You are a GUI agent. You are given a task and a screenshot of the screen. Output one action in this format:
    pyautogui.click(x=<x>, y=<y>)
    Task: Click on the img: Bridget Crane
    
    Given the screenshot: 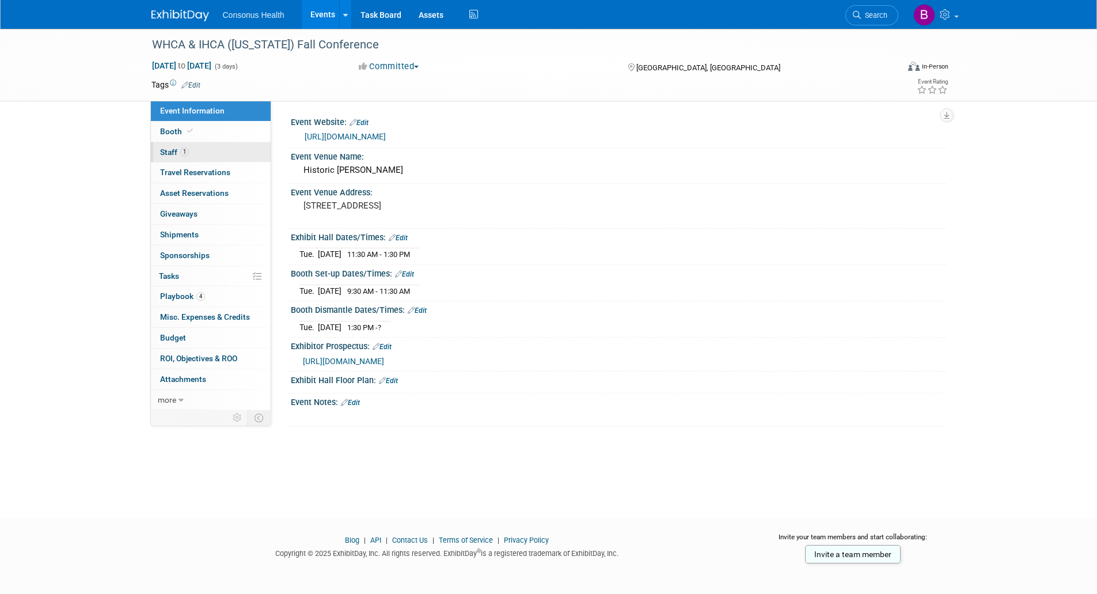 What is the action you would take?
    pyautogui.click(x=925, y=15)
    